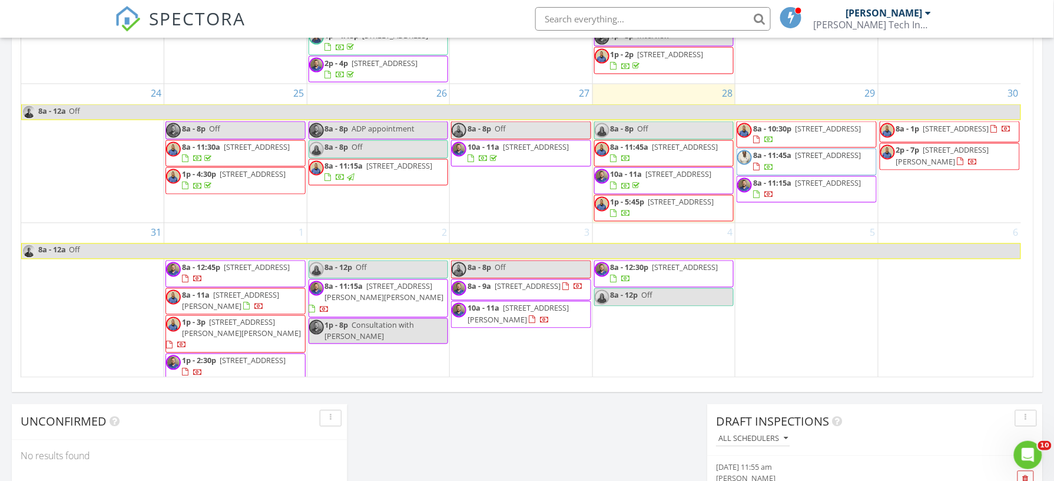  Describe the element at coordinates (199, 360) in the screenshot. I see `span: 1p - 2:30p` at that location.